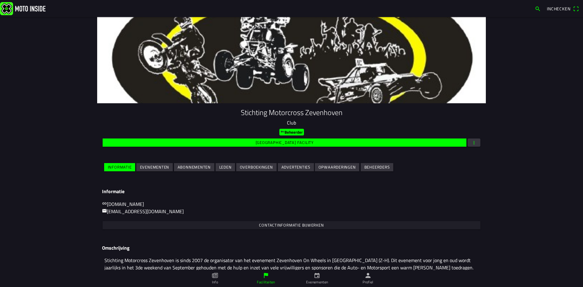 The height and width of the screenshot is (287, 583). What do you see at coordinates (215, 276) in the screenshot?
I see `ion-icon: paper` at bounding box center [215, 276].